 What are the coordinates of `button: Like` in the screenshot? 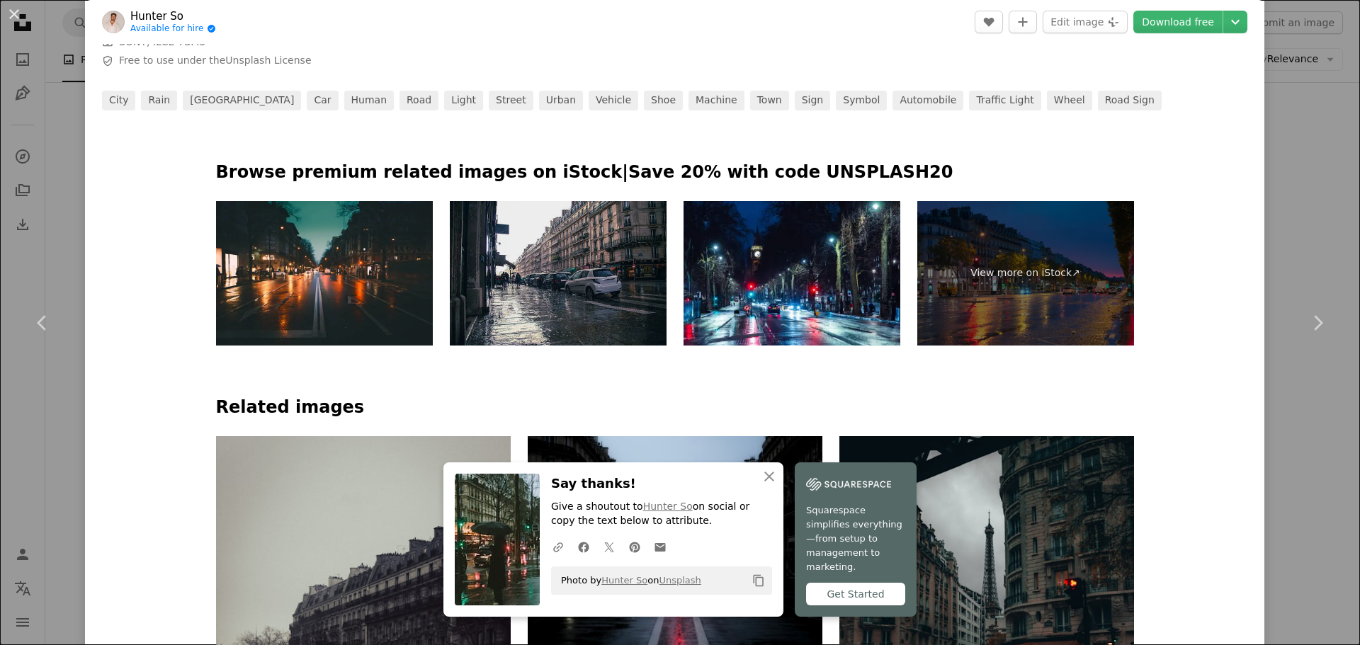 It's located at (989, 22).